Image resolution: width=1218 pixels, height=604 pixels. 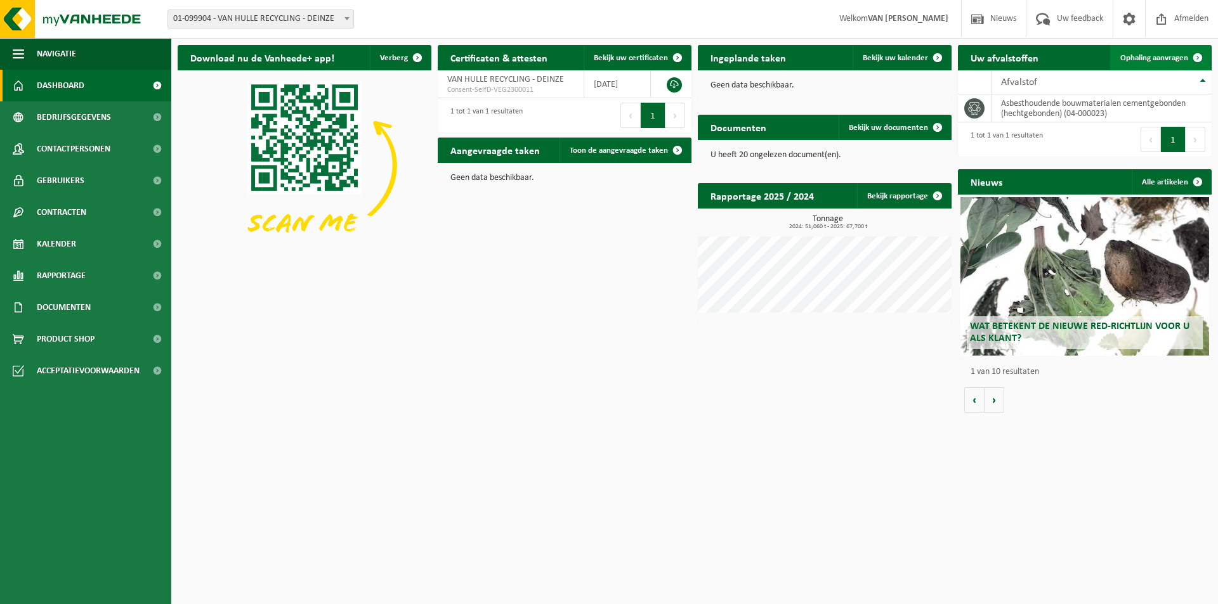 What do you see at coordinates (498, 57) in the screenshot?
I see `h2: Certificaten & attesten` at bounding box center [498, 57].